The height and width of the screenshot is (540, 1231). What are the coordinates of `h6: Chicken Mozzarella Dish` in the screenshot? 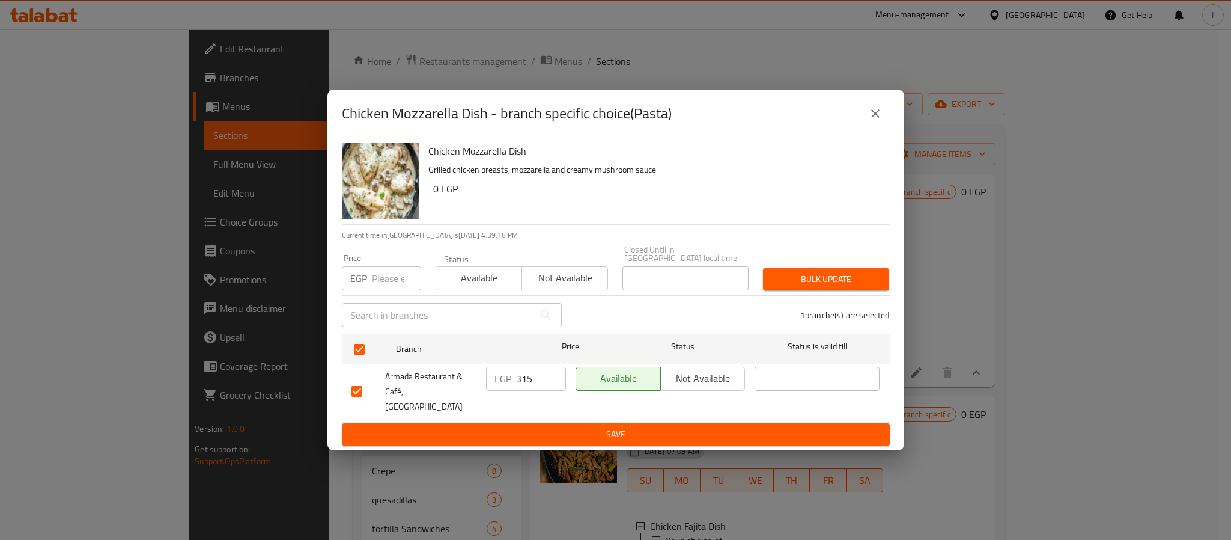 It's located at (654, 151).